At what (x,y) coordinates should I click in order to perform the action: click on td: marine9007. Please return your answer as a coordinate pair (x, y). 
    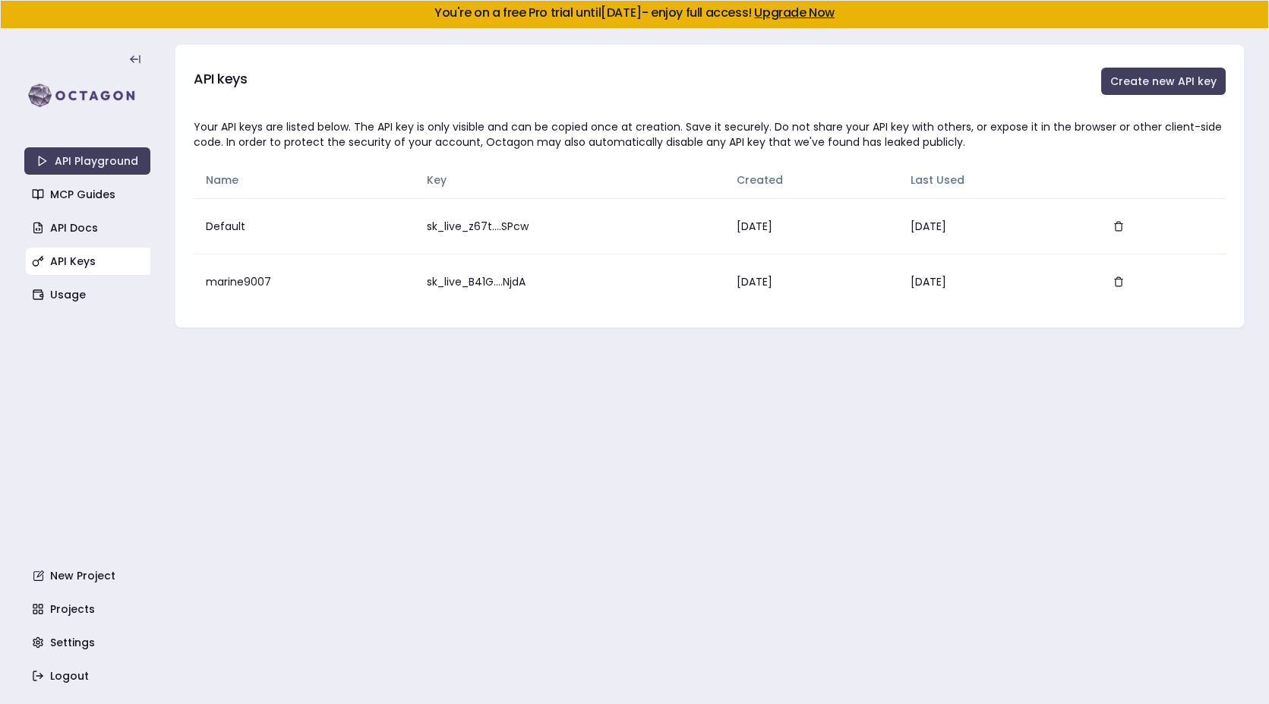
    Looking at the image, I should click on (304, 281).